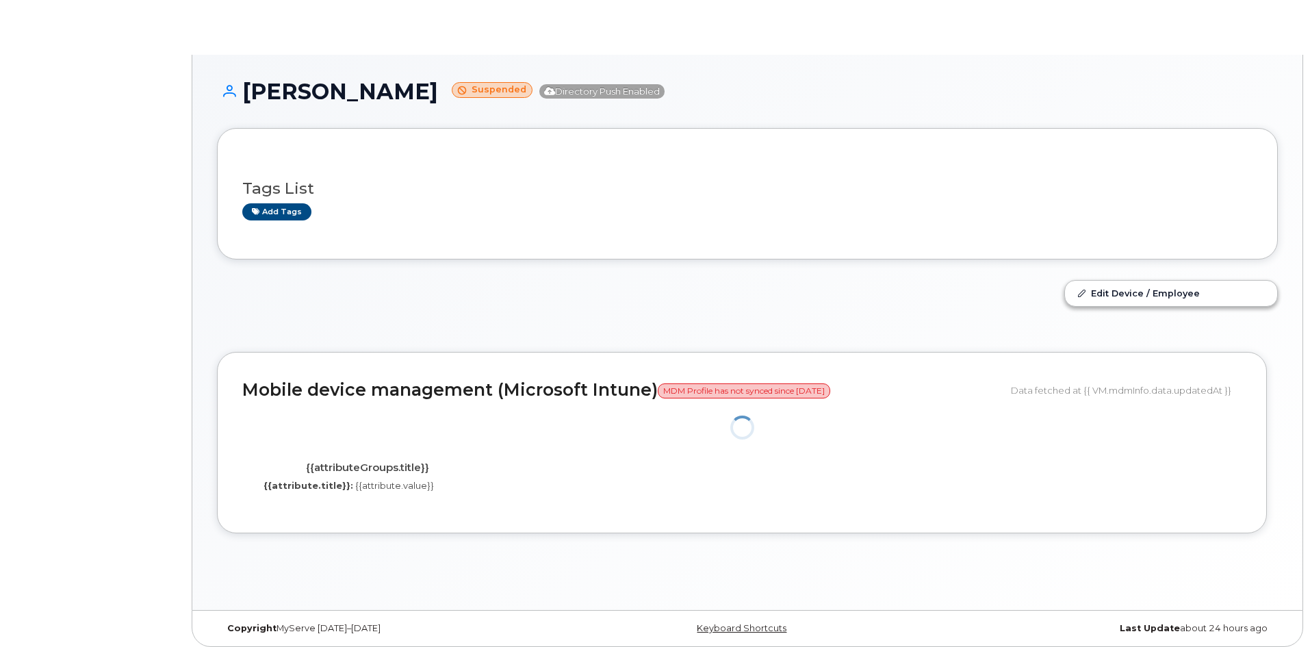 This screenshot has height=647, width=1310. Describe the element at coordinates (308, 485) in the screenshot. I see `label: {{attribute.title}}:` at that location.